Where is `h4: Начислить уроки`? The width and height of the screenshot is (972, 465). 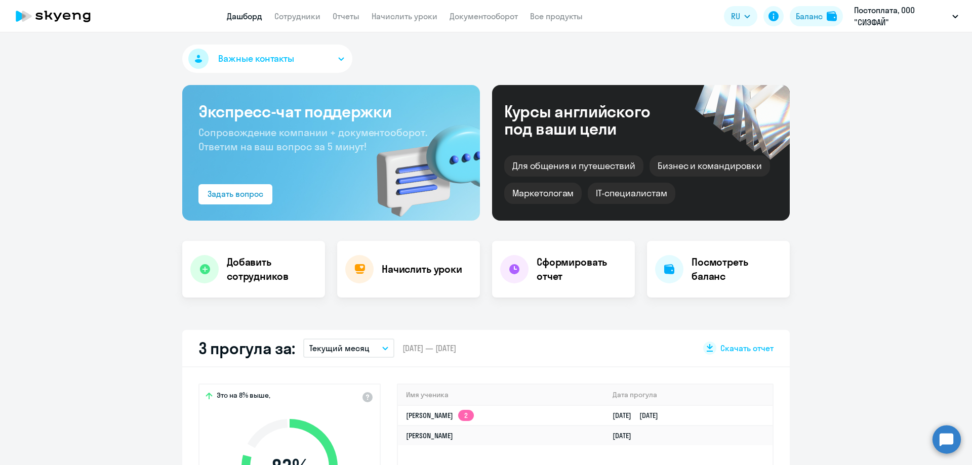
h4: Начислить уроки is located at coordinates (422, 269).